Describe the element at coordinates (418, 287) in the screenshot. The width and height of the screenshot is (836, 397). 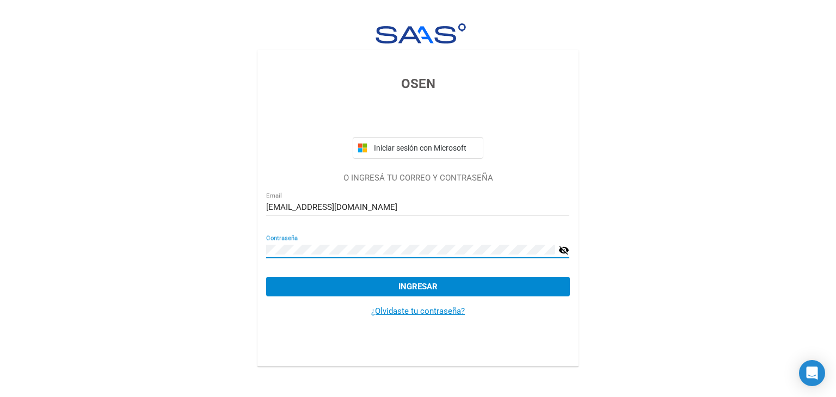
I see `span: Ingresar` at that location.